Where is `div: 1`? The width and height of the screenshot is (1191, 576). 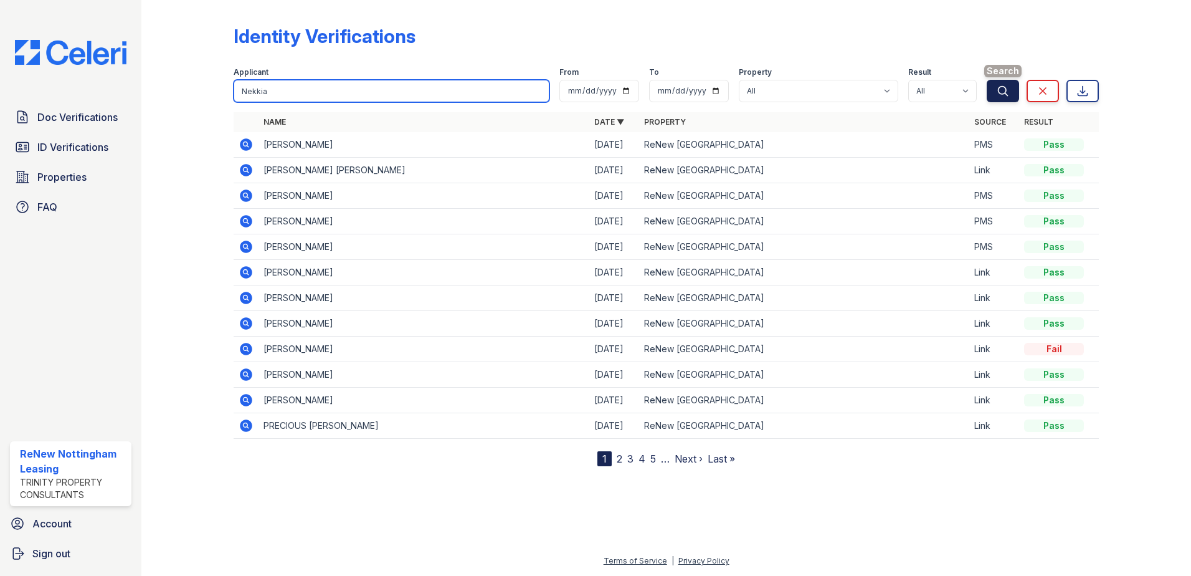
div: 1 is located at coordinates (604, 459).